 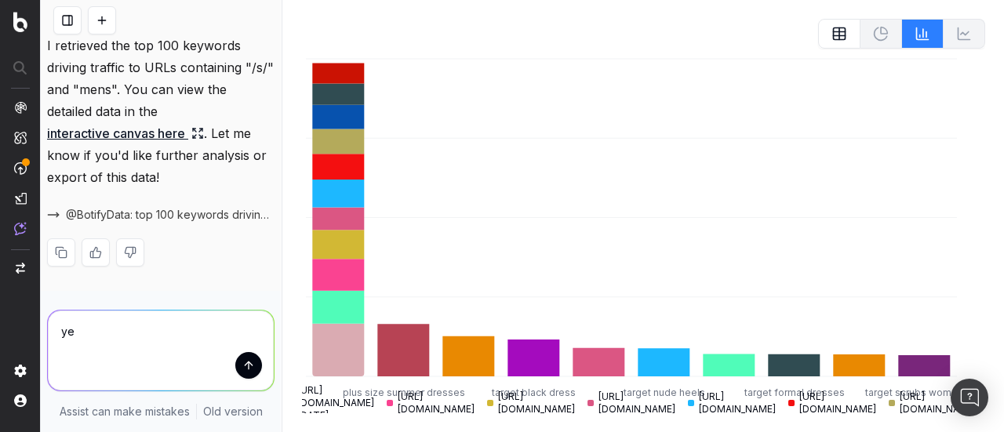 What do you see at coordinates (20, 228) in the screenshot?
I see `img: Assist` at bounding box center [20, 228].